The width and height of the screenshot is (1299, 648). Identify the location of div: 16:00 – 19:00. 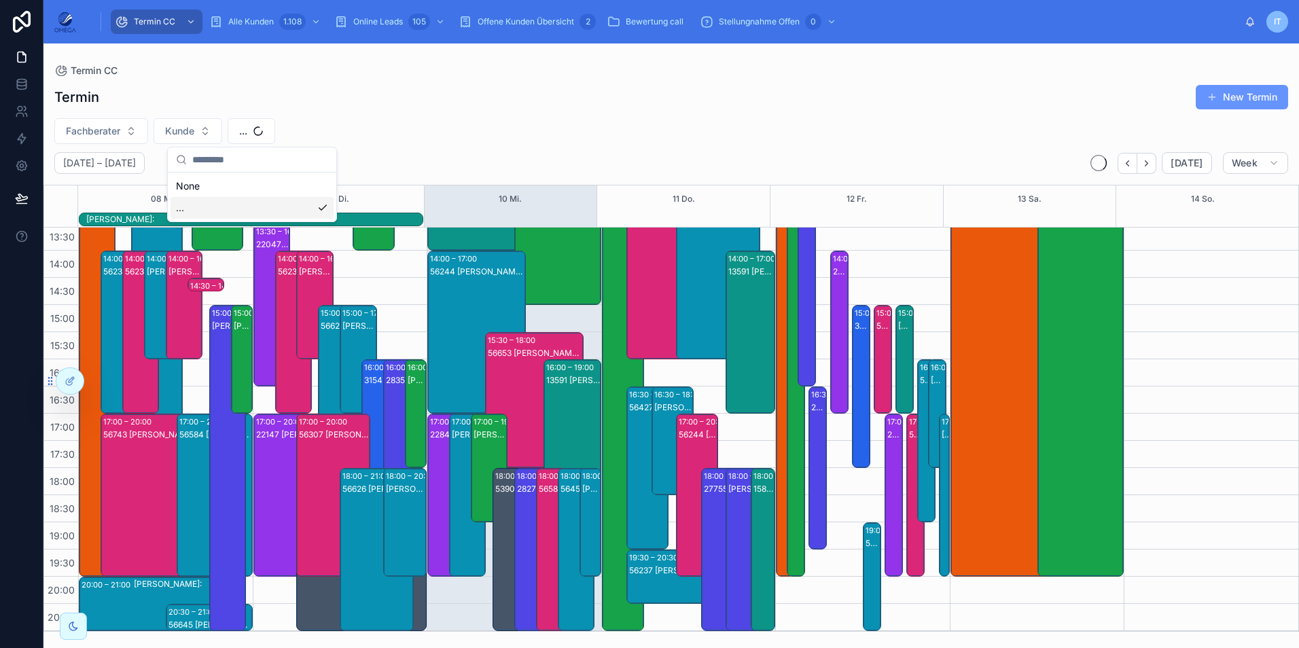
(411, 368).